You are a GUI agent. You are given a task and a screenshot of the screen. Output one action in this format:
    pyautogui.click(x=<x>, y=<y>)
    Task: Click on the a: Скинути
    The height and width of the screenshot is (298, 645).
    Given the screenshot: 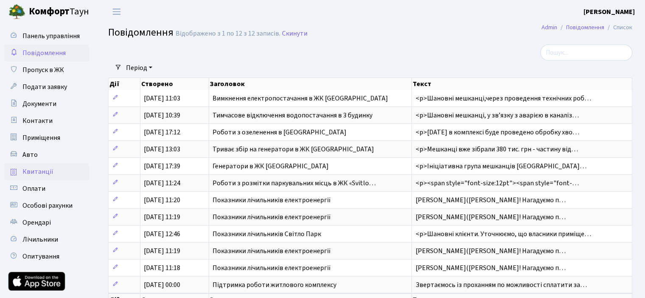 What is the action you would take?
    pyautogui.click(x=295, y=34)
    